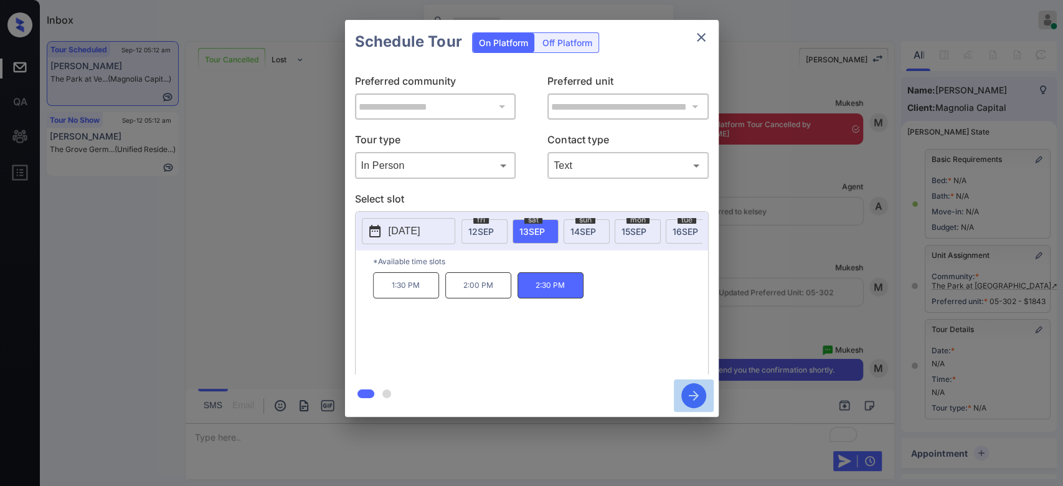 The height and width of the screenshot is (486, 1063). I want to click on div: Off Platform, so click(567, 42).